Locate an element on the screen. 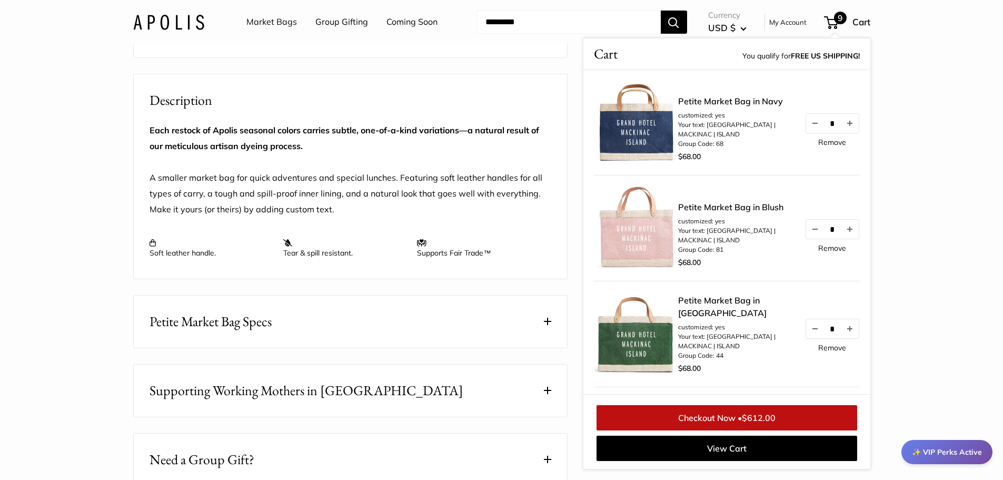 The height and width of the screenshot is (480, 1003). a: My Account is located at coordinates (788, 22).